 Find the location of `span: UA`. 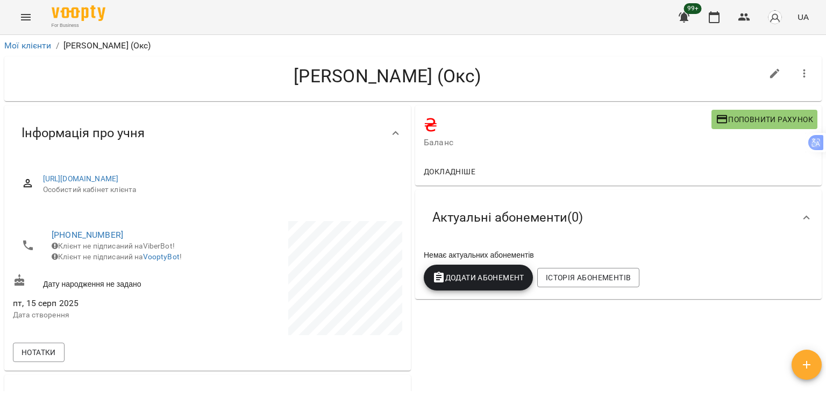

span: UA is located at coordinates (803, 17).